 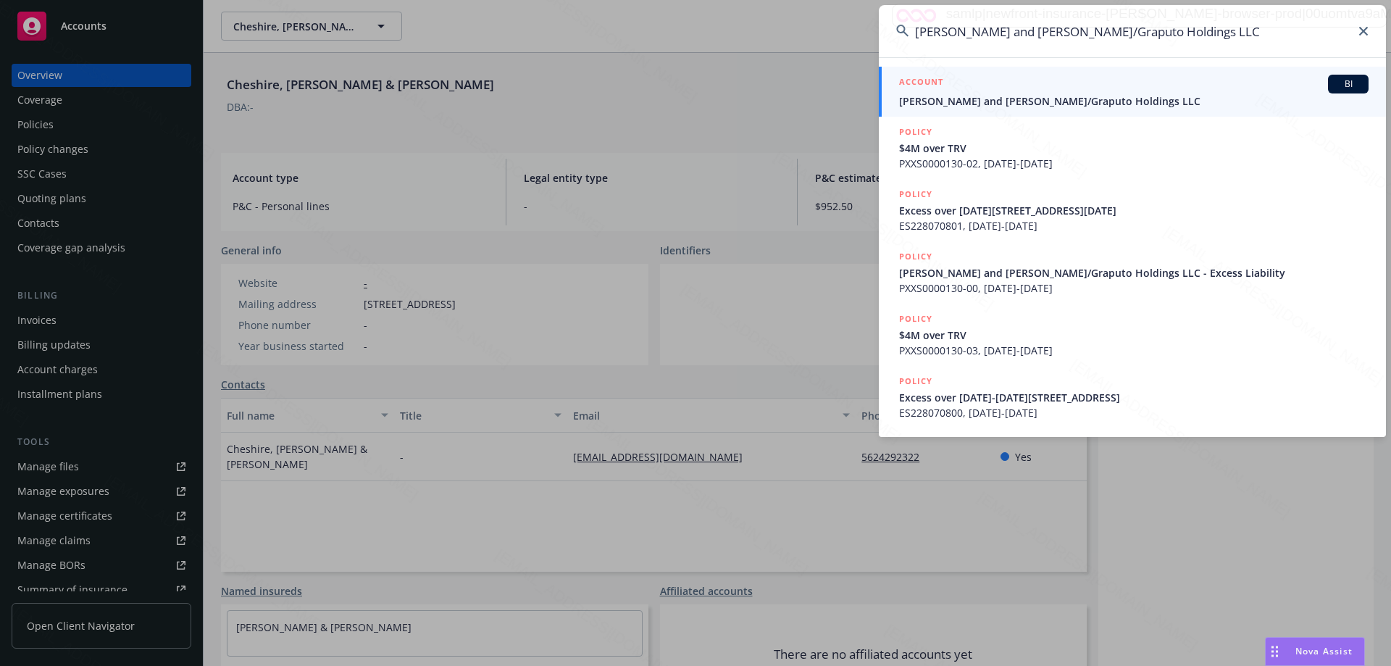 I want to click on span: BI, so click(x=1348, y=84).